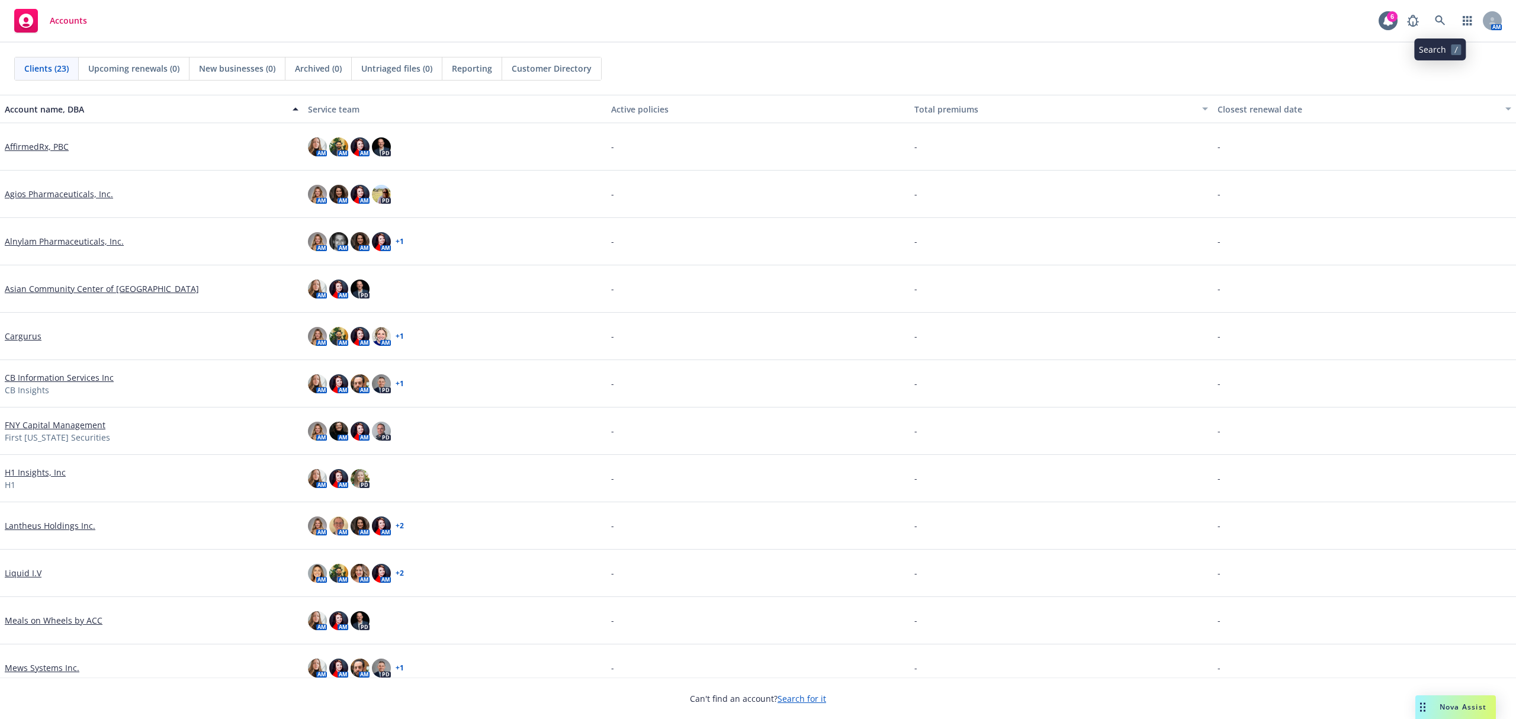 The width and height of the screenshot is (1516, 719). I want to click on a: Report a Bug, so click(1413, 21).